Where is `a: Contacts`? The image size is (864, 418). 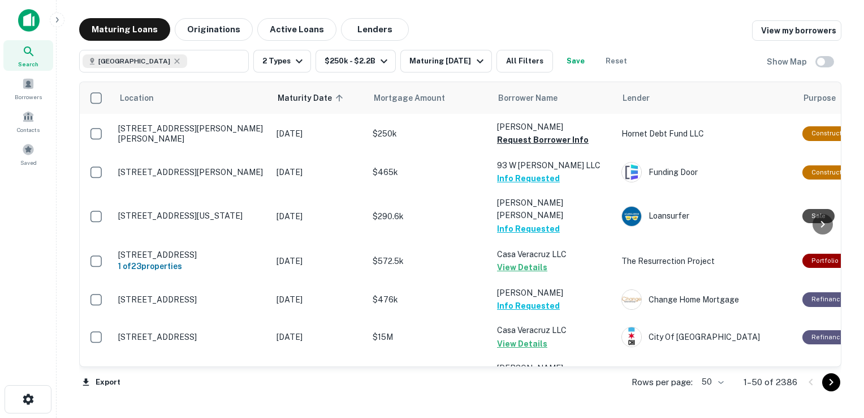 a: Contacts is located at coordinates (28, 121).